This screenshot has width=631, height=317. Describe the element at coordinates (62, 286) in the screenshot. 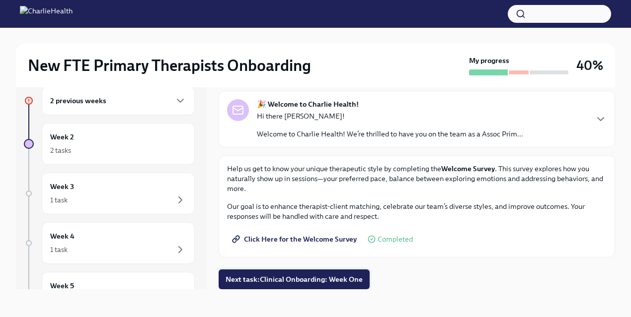

I see `h6: Week 5` at that location.